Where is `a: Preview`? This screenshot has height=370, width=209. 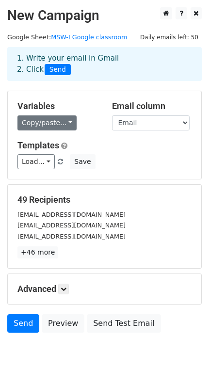 a: Preview is located at coordinates (63, 324).